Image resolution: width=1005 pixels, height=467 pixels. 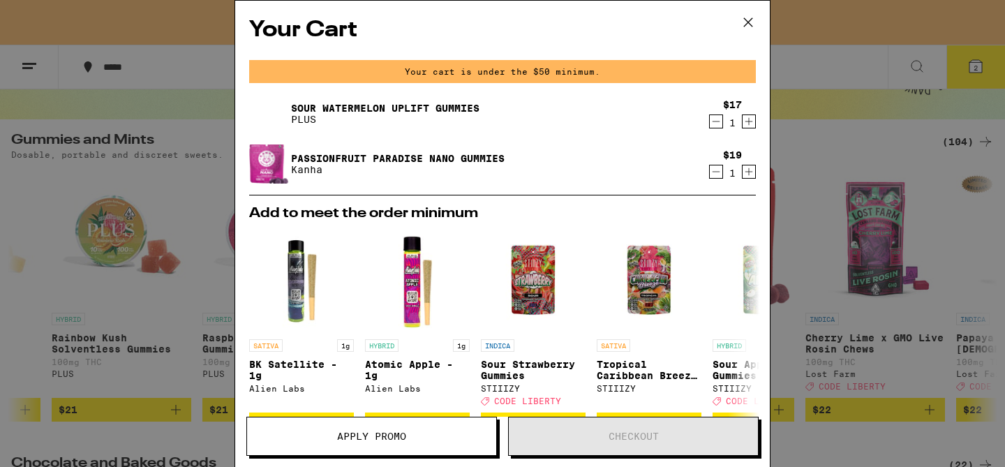 I want to click on p: BK Satellite - 1g, so click(x=301, y=370).